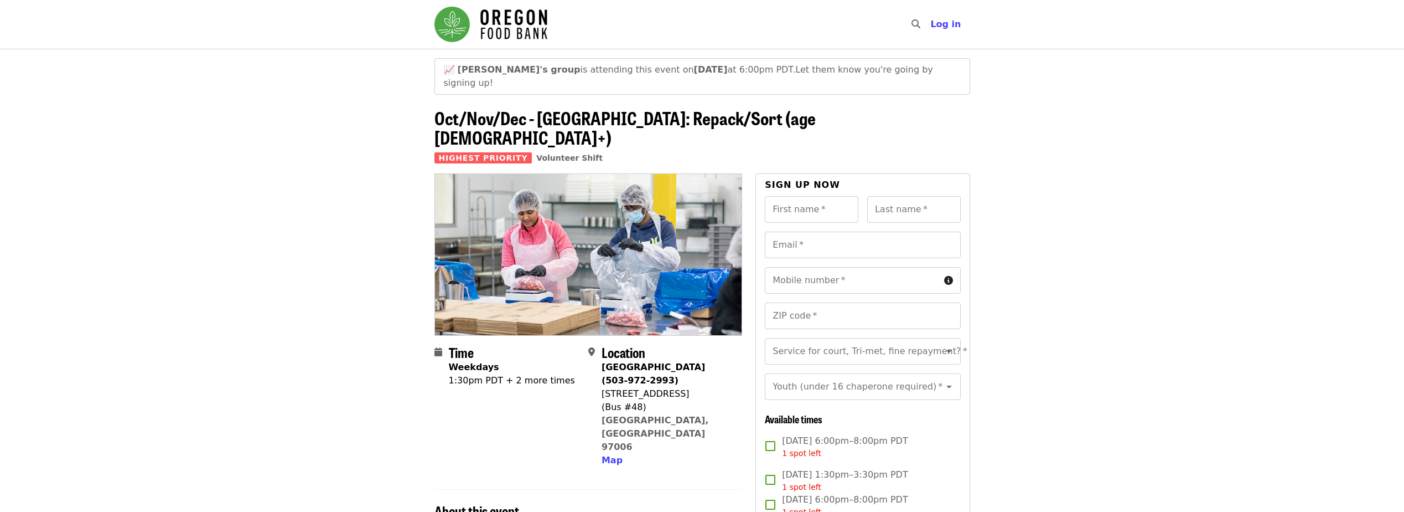  Describe the element at coordinates (588, 254) in the screenshot. I see `img: Oct/Nov/Dec - Beaverton: Repack/Sort (age 10+) organized by Oregon Food Bank` at that location.